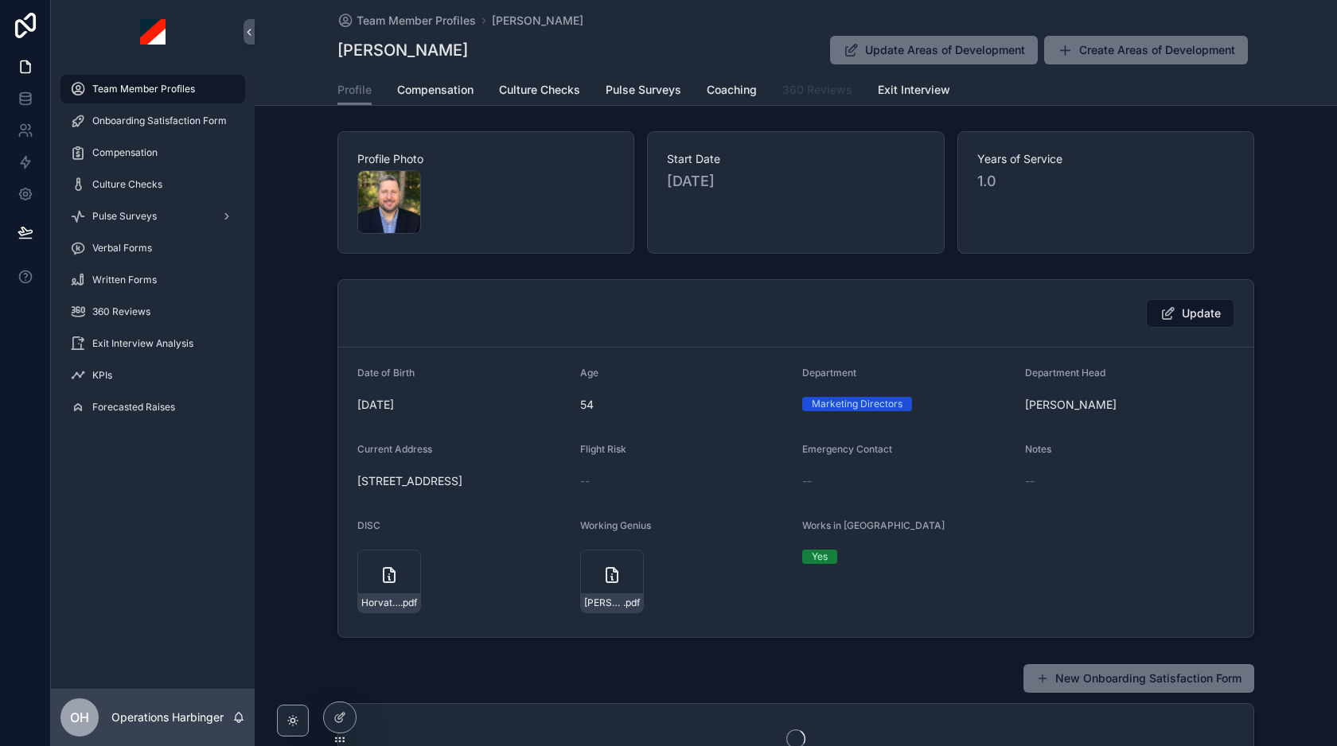 The height and width of the screenshot is (746, 1337). I want to click on span: Date of Birth, so click(386, 372).